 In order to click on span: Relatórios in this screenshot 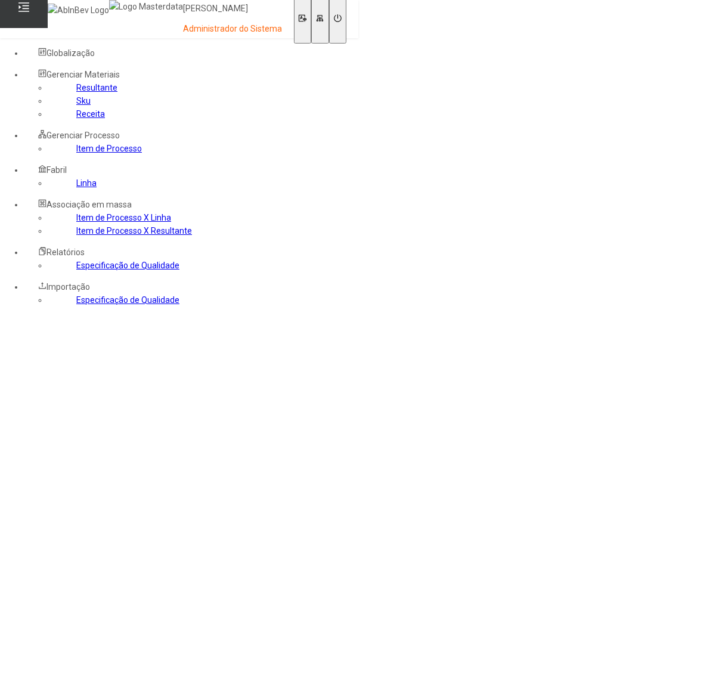, I will do `click(66, 252)`.